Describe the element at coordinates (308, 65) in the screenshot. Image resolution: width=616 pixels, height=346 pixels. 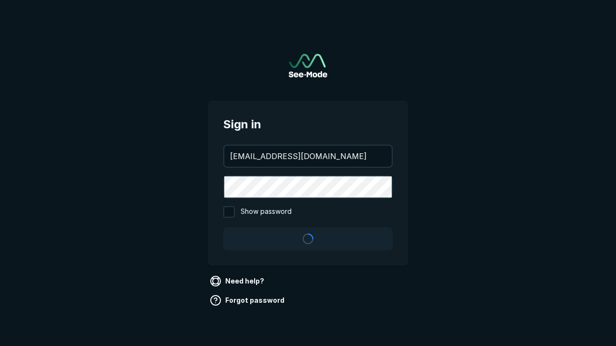
I see `a: Go to sign in` at that location.